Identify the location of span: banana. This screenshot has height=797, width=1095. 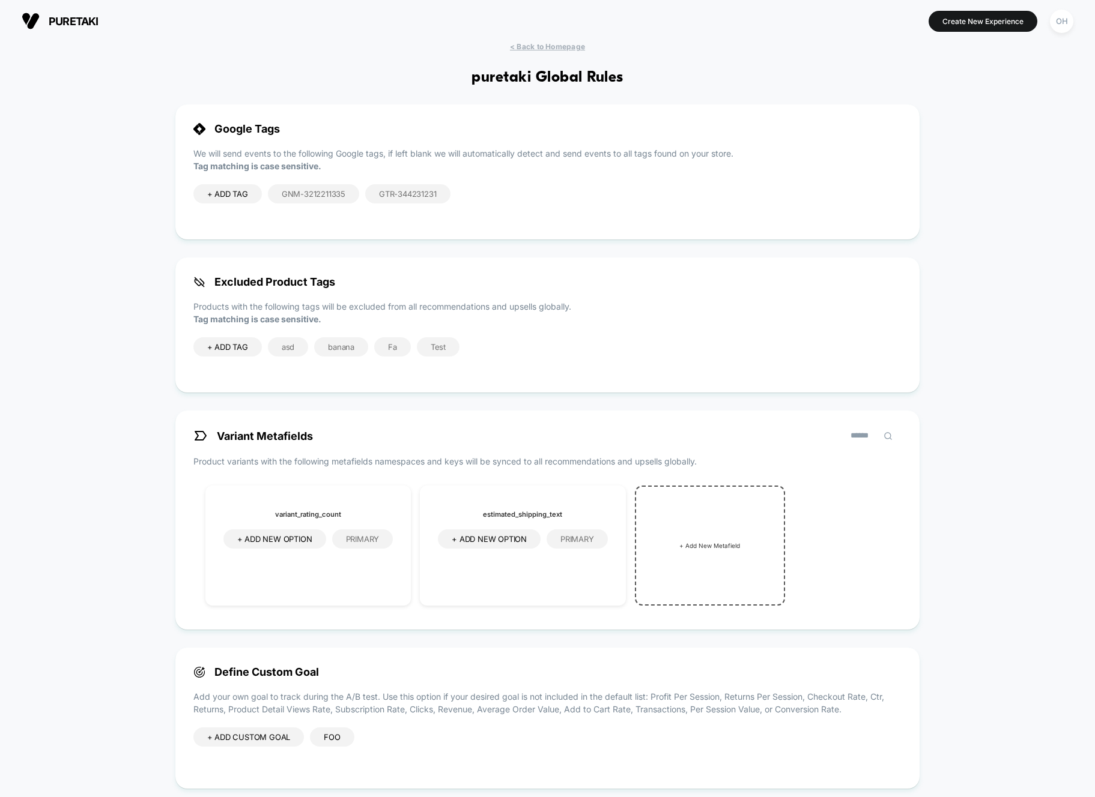
(341, 347).